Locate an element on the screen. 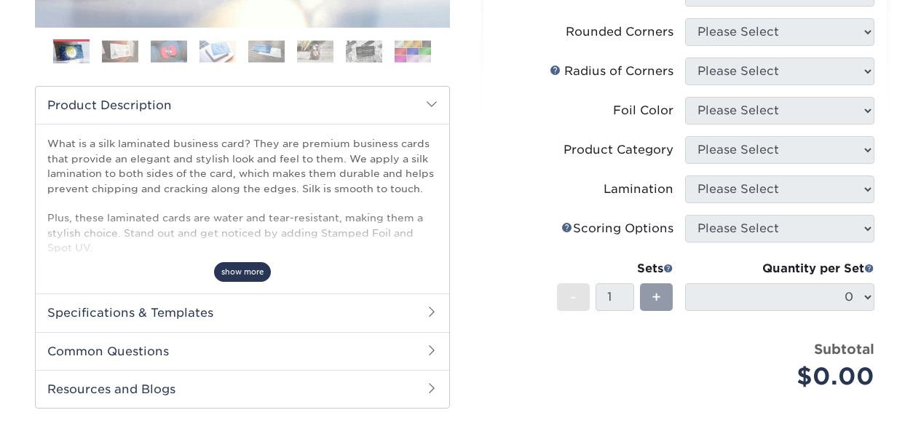  img: Business Cards 04 is located at coordinates (218, 51).